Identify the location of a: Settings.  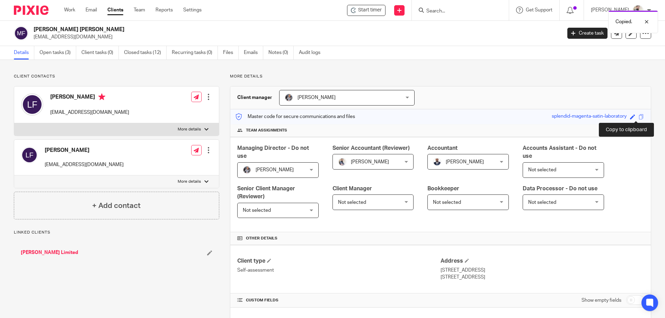
(192, 10).